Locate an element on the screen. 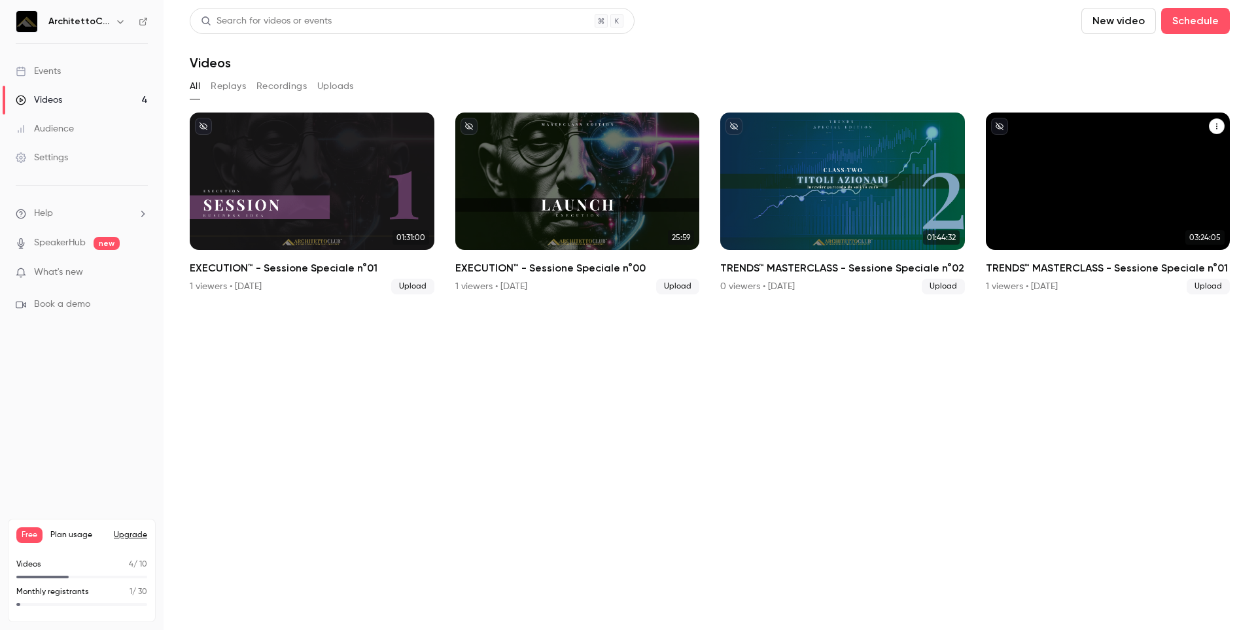 The width and height of the screenshot is (1256, 630). button: Schedule is located at coordinates (1195, 21).